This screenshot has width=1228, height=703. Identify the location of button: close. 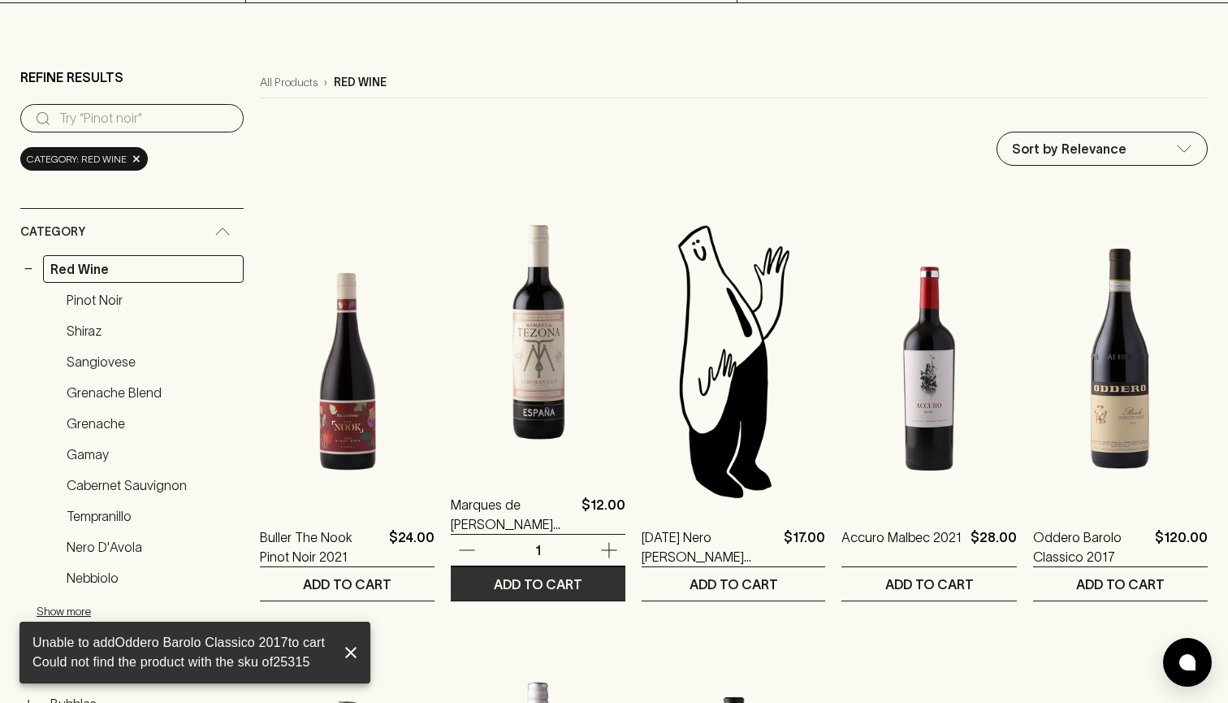
(351, 652).